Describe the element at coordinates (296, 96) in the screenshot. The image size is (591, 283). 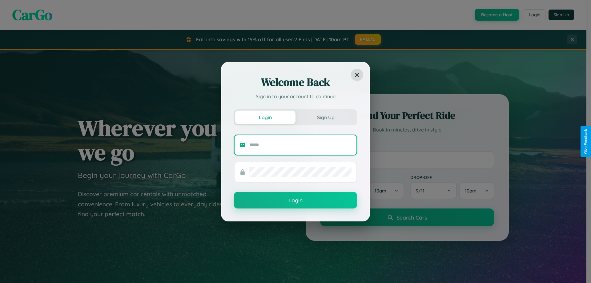
I see `p: Sign in to your account to continue` at that location.